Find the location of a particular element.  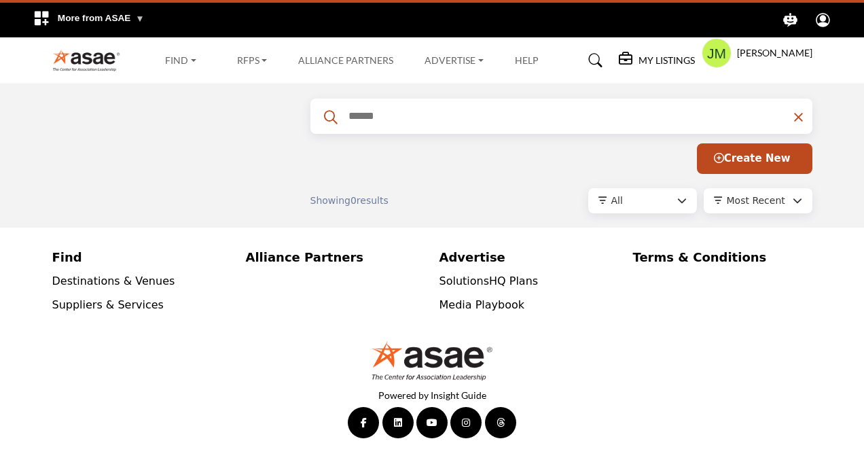

p: Find is located at coordinates (142, 257).